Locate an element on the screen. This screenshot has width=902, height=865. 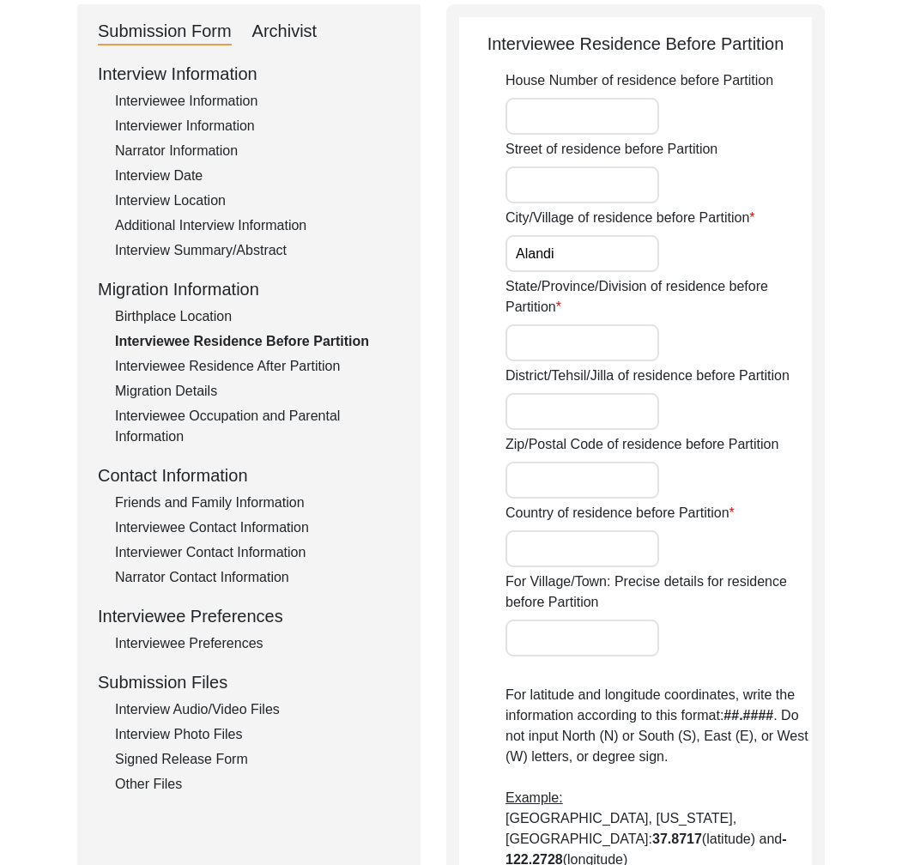
label: Street of residence before Partition is located at coordinates (611, 149).